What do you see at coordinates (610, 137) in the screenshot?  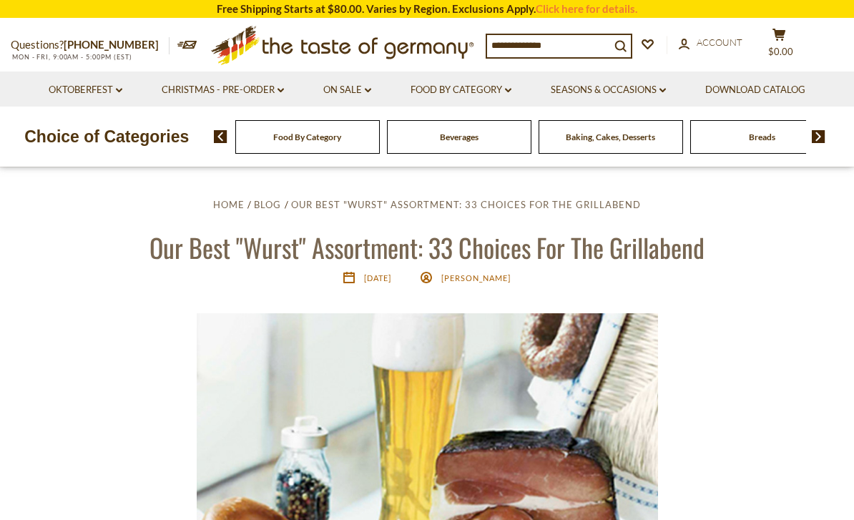 I see `a: Baking, Cakes, Desserts` at bounding box center [610, 137].